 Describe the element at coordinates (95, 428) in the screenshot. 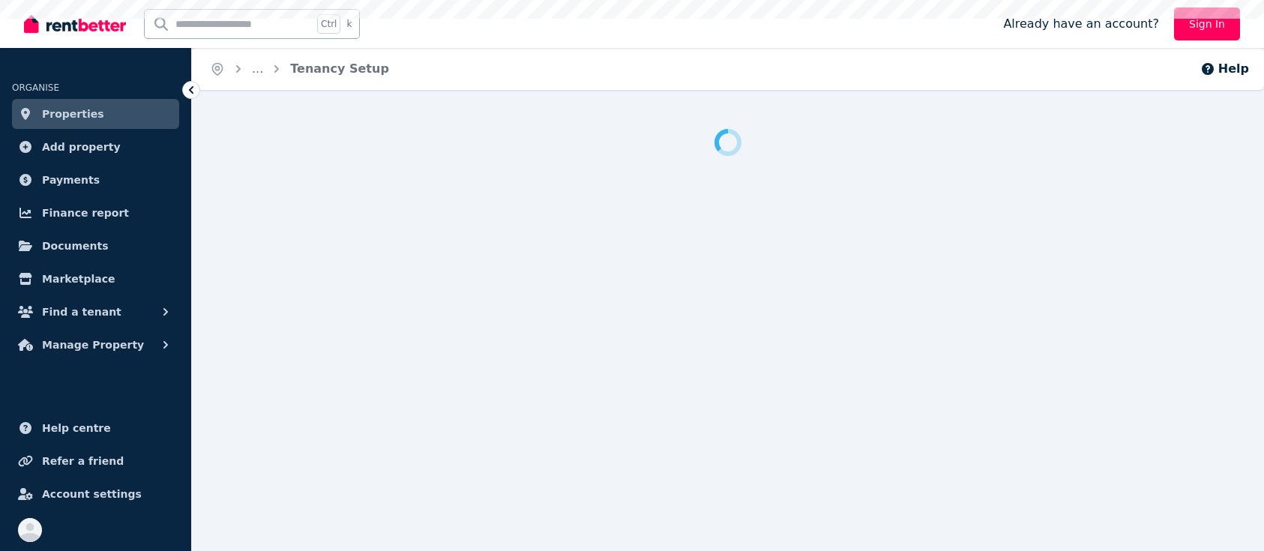

I see `a: Help centre` at that location.